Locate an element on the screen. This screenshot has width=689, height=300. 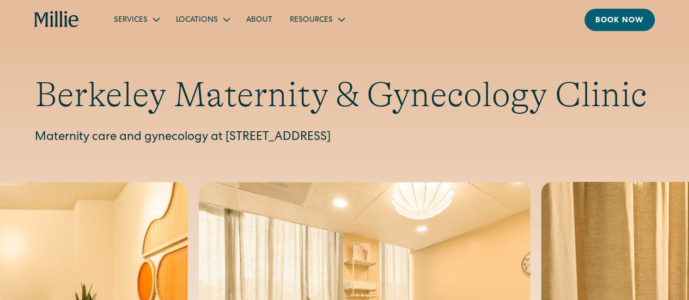
div: Book now is located at coordinates (620, 21).